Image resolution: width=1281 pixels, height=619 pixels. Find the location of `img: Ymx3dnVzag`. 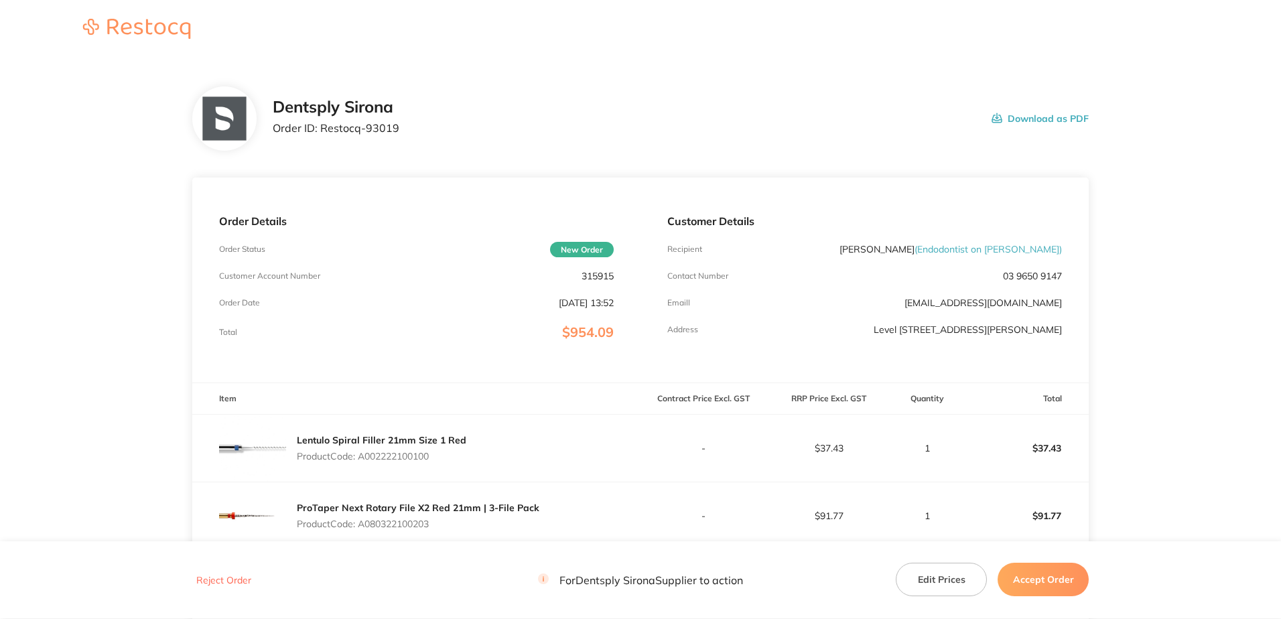

img: Ymx3dnVzag is located at coordinates (253, 516).